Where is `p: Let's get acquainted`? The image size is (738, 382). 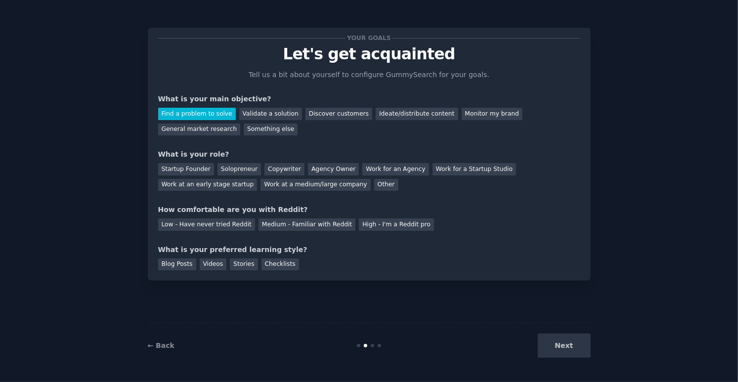
p: Let's get acquainted is located at coordinates (369, 54).